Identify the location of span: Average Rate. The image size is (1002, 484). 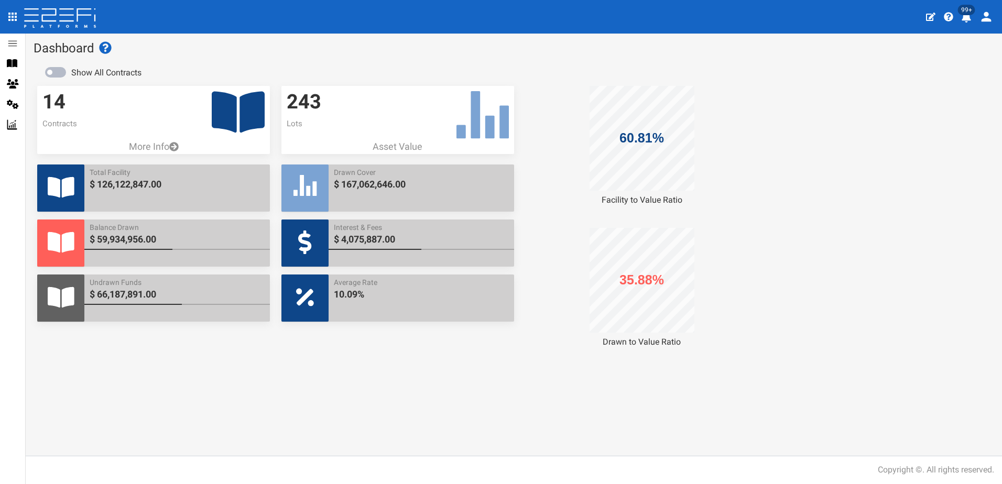
(421, 282).